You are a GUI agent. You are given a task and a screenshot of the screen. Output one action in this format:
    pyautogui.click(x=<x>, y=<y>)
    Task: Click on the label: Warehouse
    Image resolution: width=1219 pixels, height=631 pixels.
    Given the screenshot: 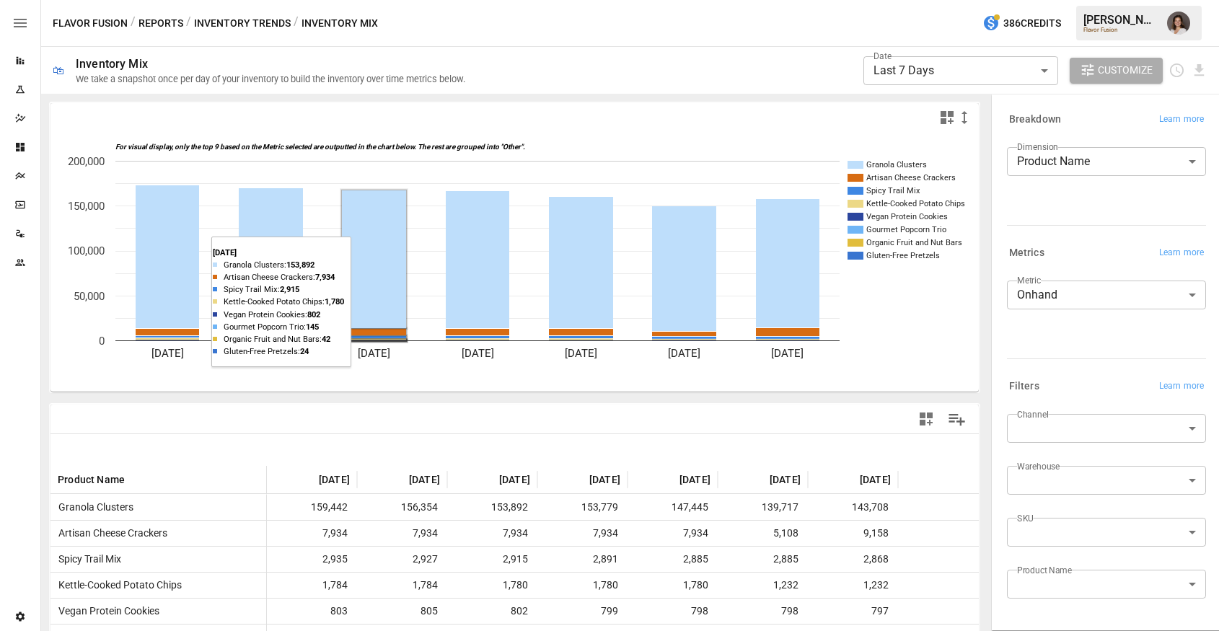 What is the action you would take?
    pyautogui.click(x=1038, y=466)
    